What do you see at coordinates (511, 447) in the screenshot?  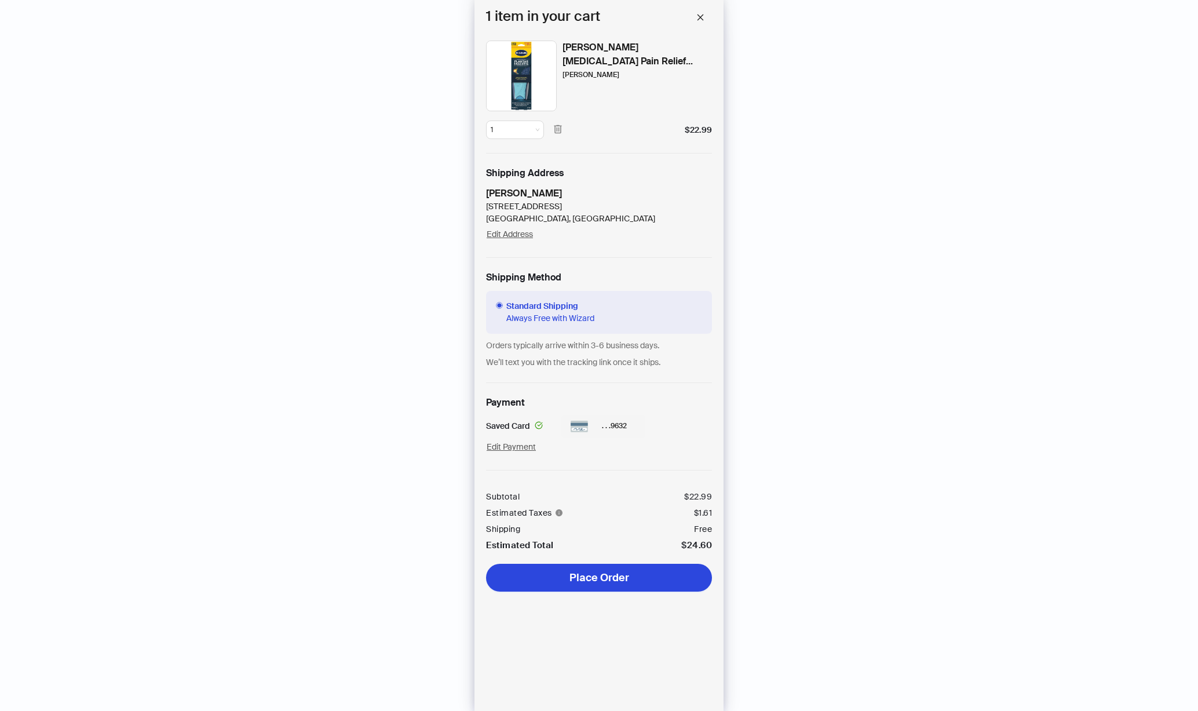 I see `button: Edit Payment` at bounding box center [511, 447].